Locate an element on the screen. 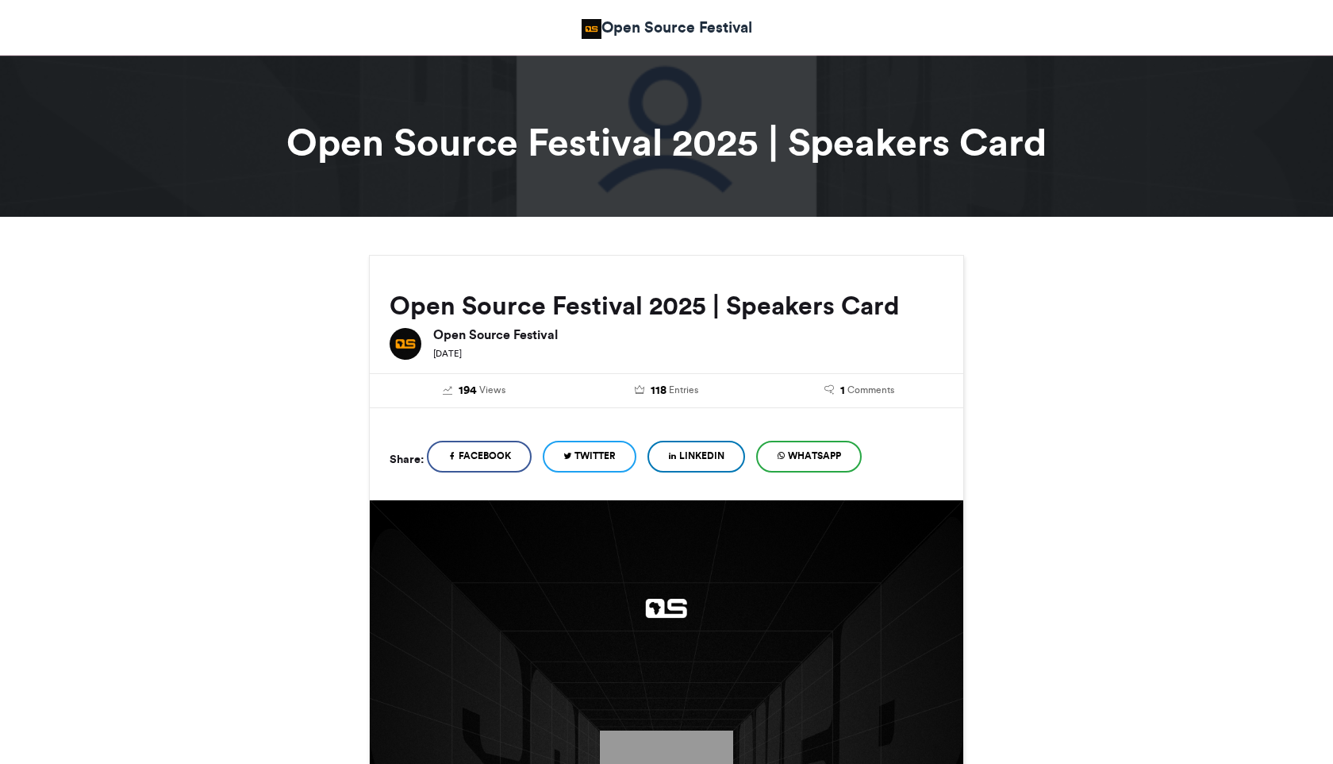 The image size is (1333, 764). img: Open Source Festival is located at coordinates (406, 344).